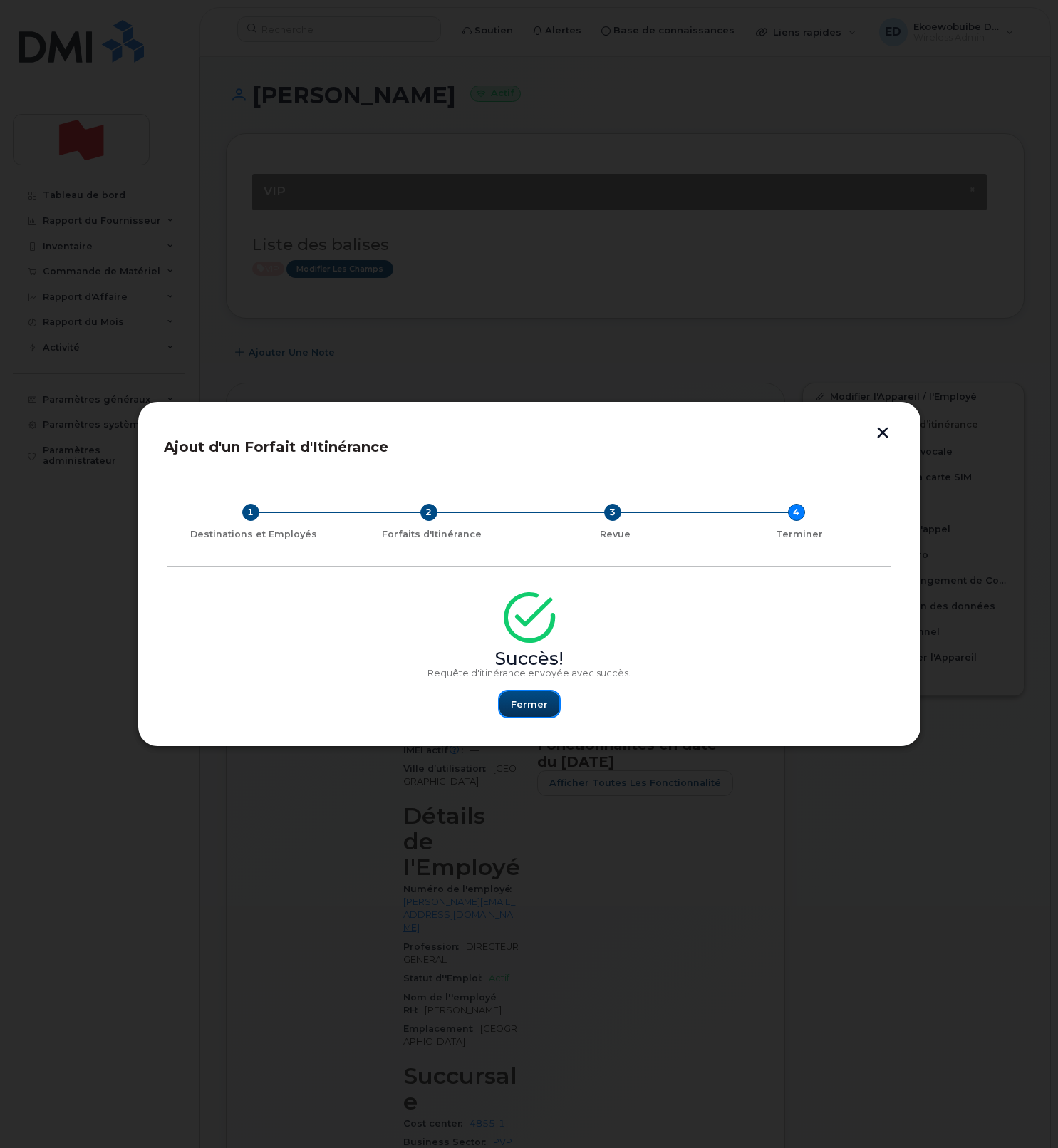 This screenshot has height=1148, width=1058. Describe the element at coordinates (616, 535) in the screenshot. I see `div: Revue` at that location.